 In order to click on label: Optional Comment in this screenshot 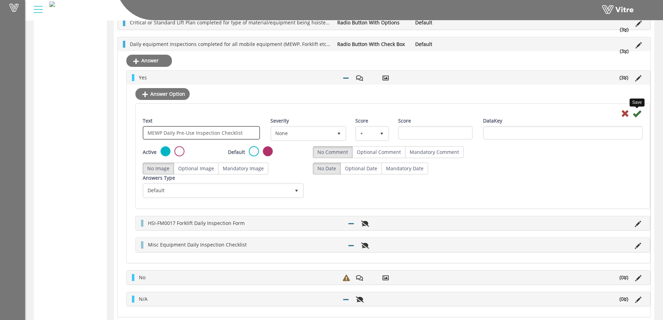, I will do `click(378, 152)`.